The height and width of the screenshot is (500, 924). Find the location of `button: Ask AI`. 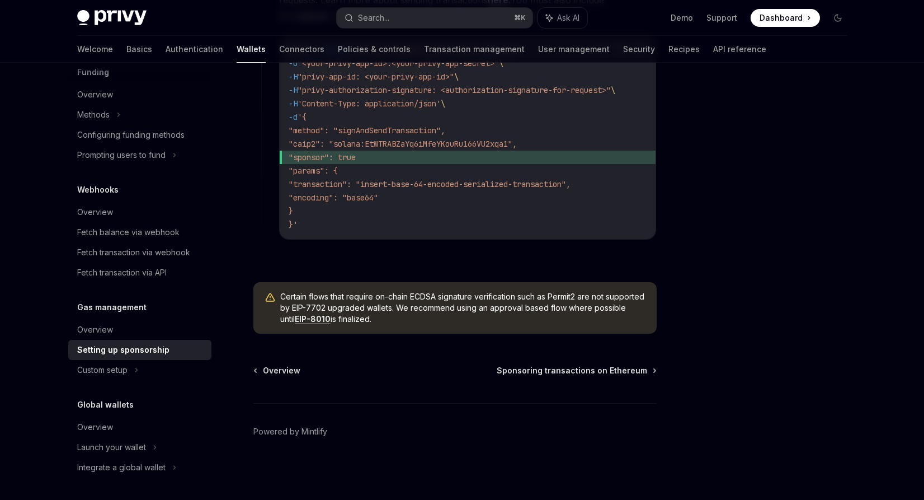

button: Ask AI is located at coordinates (563, 18).